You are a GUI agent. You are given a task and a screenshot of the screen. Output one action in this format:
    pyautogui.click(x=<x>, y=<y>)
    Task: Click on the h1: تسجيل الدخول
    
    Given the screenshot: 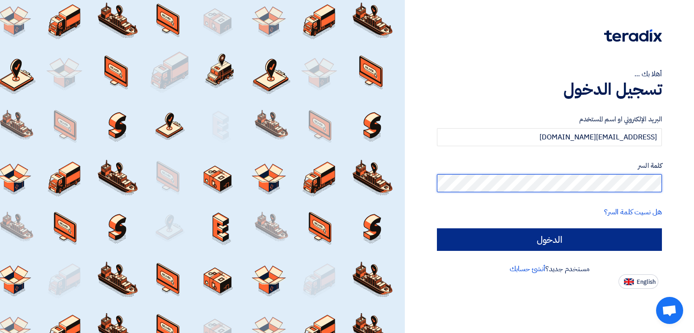 What is the action you would take?
    pyautogui.click(x=549, y=89)
    